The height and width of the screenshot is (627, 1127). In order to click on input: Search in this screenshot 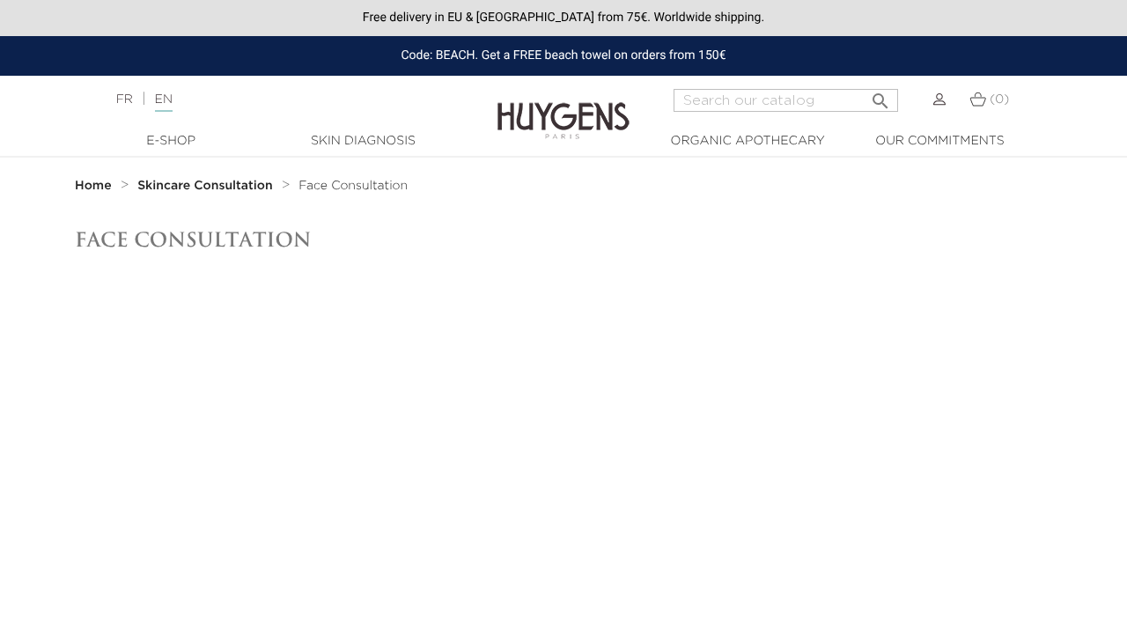, I will do `click(785, 100)`.